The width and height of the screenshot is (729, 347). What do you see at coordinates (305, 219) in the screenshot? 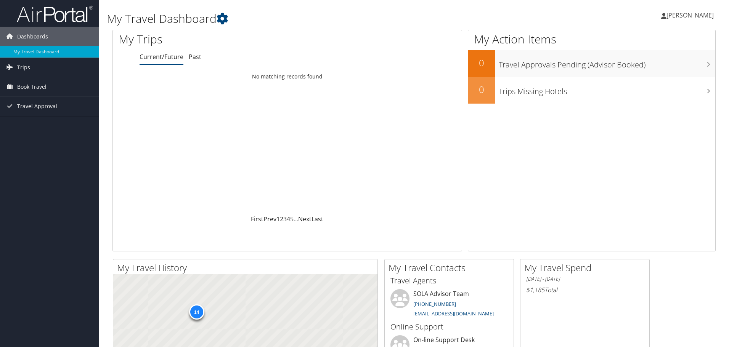
I see `a: Next` at bounding box center [305, 219].